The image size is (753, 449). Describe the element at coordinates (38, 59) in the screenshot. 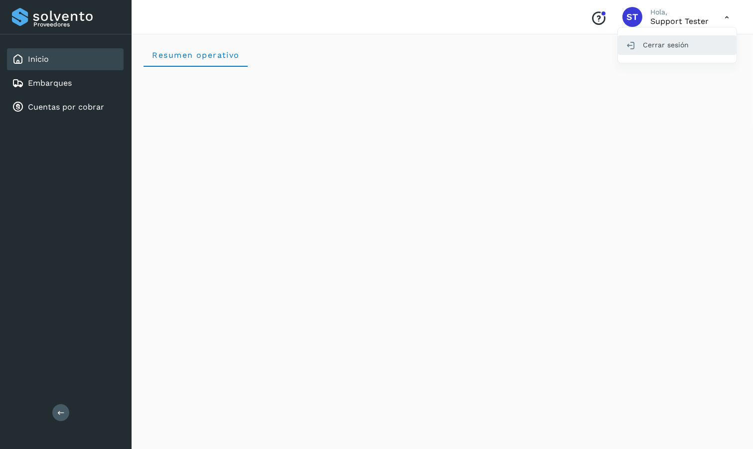

I see `a: Inicio` at that location.